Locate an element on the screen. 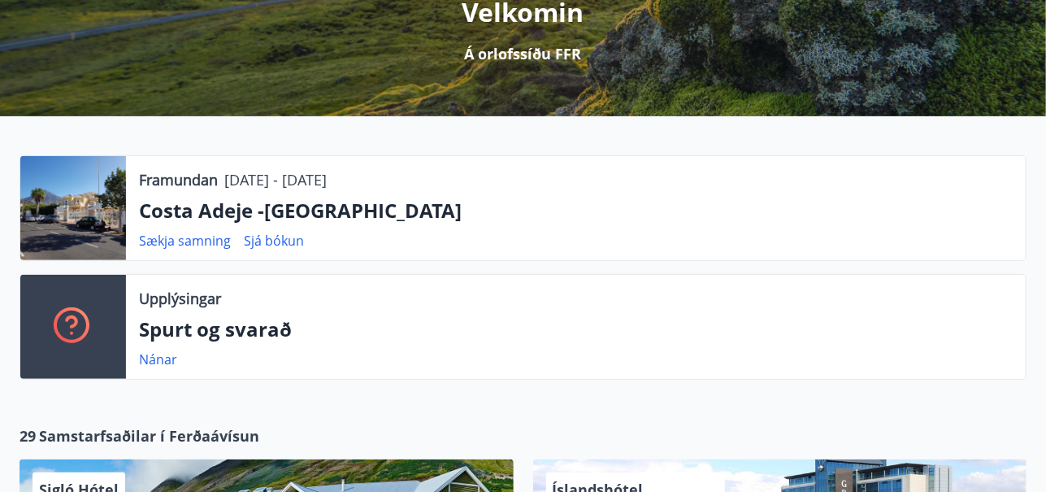 This screenshot has width=1046, height=492. a: Sækja samning is located at coordinates (184, 241).